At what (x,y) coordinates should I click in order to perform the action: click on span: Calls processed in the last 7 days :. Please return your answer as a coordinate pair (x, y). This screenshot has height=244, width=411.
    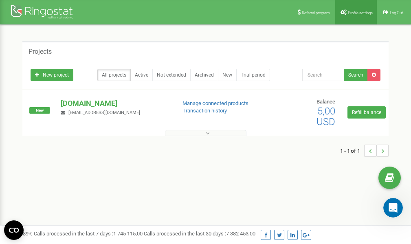
    Looking at the image, I should click on (88, 234).